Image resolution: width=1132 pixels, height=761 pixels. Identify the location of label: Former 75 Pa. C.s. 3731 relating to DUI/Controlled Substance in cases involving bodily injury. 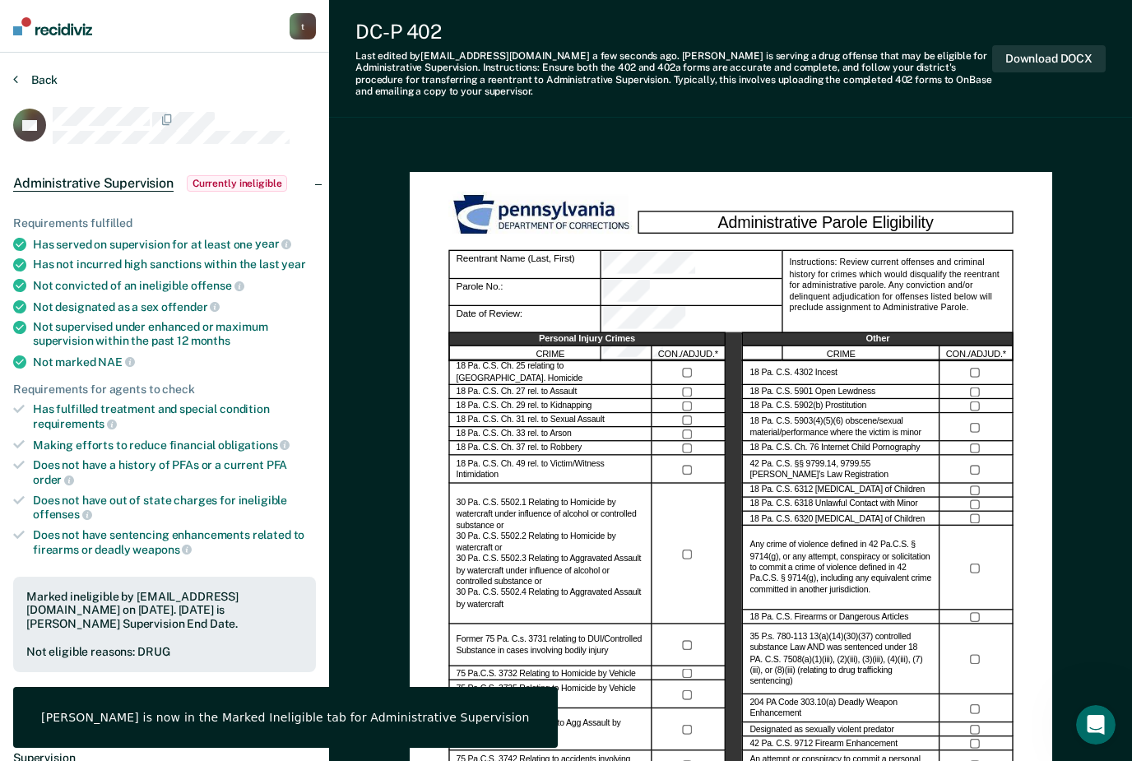
(550, 645).